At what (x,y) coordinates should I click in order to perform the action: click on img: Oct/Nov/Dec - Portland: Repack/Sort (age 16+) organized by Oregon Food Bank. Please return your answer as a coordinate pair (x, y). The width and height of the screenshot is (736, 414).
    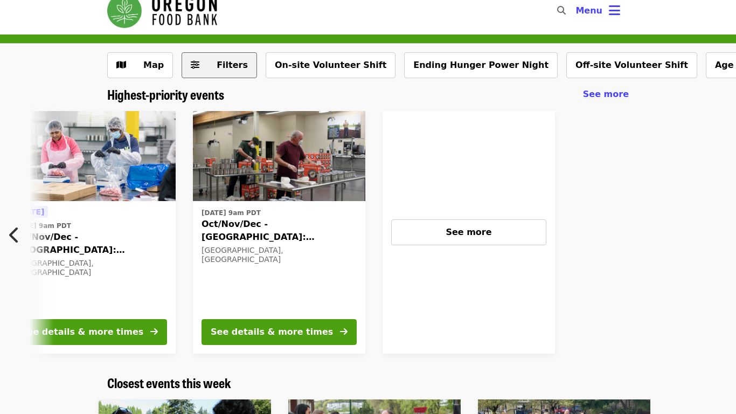
    Looking at the image, I should click on (279, 156).